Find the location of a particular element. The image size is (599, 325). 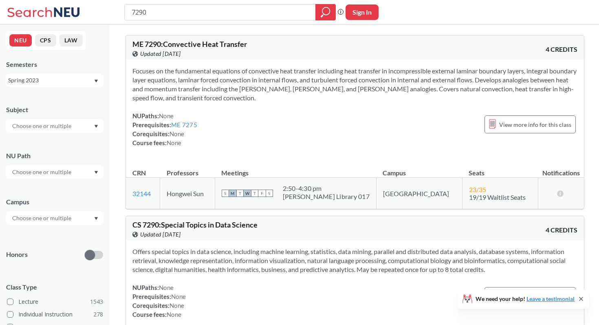

span: We need your help! is located at coordinates (525, 299).